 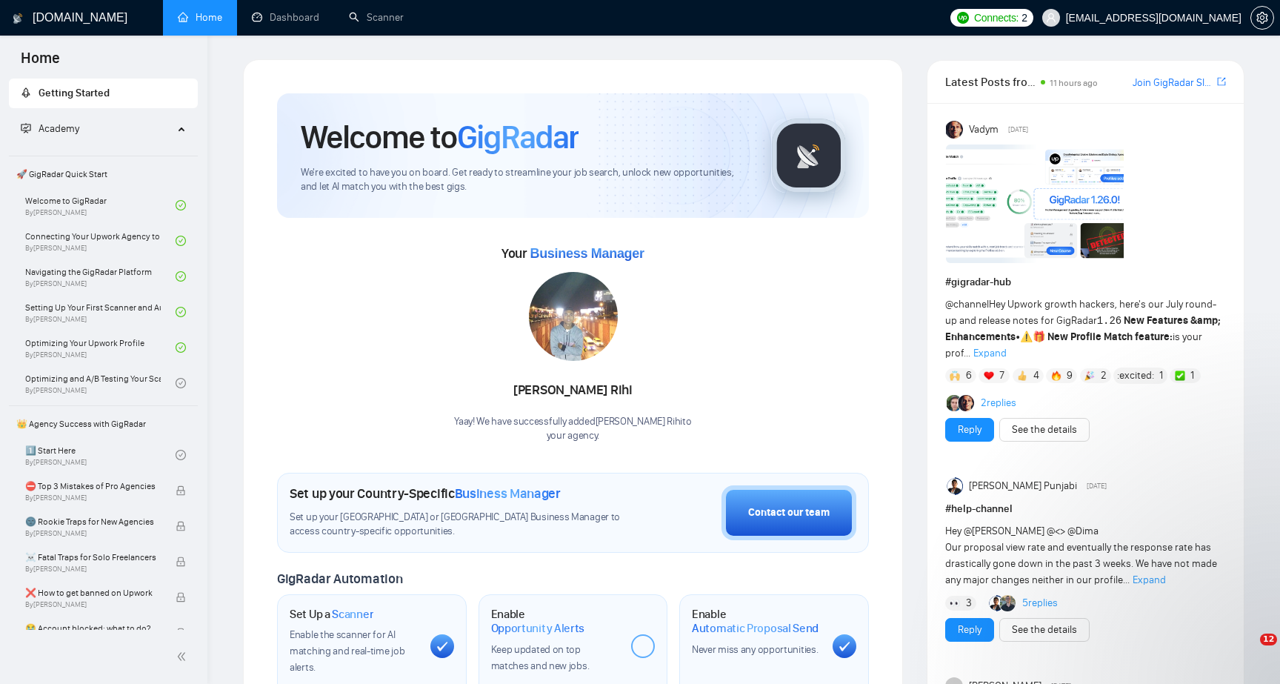 I want to click on span: 9, so click(x=1070, y=376).